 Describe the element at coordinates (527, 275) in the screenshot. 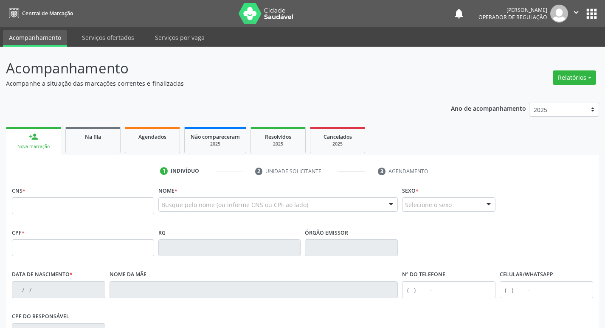

I see `label: Celular/WhatsApp` at that location.